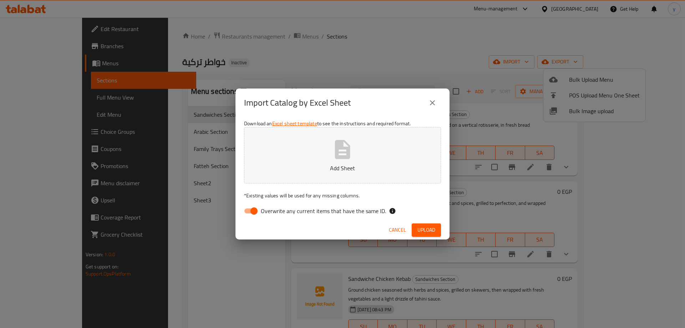  Describe the element at coordinates (295, 123) in the screenshot. I see `a: Excel sheet template` at that location.